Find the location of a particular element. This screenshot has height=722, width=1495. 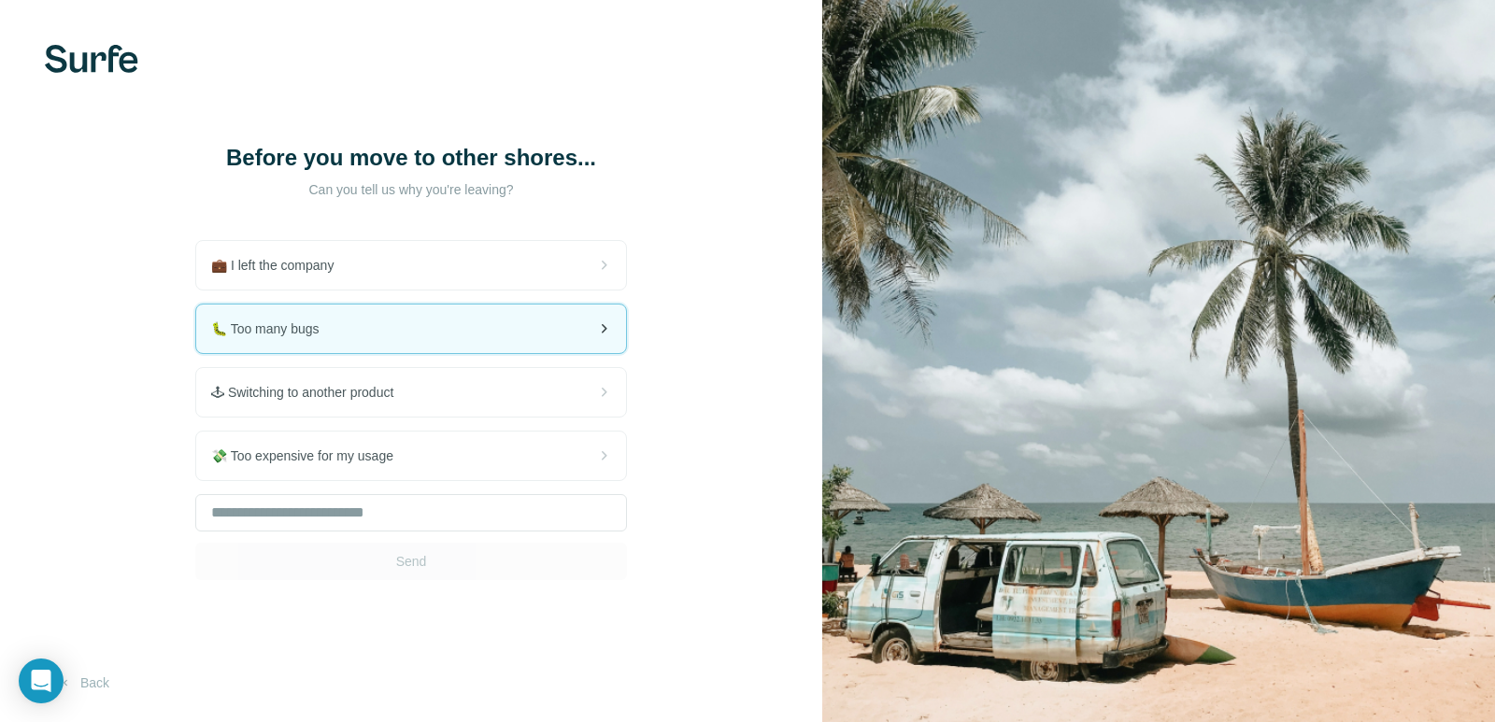

span: 🕹 Switching to another product is located at coordinates (309, 392).